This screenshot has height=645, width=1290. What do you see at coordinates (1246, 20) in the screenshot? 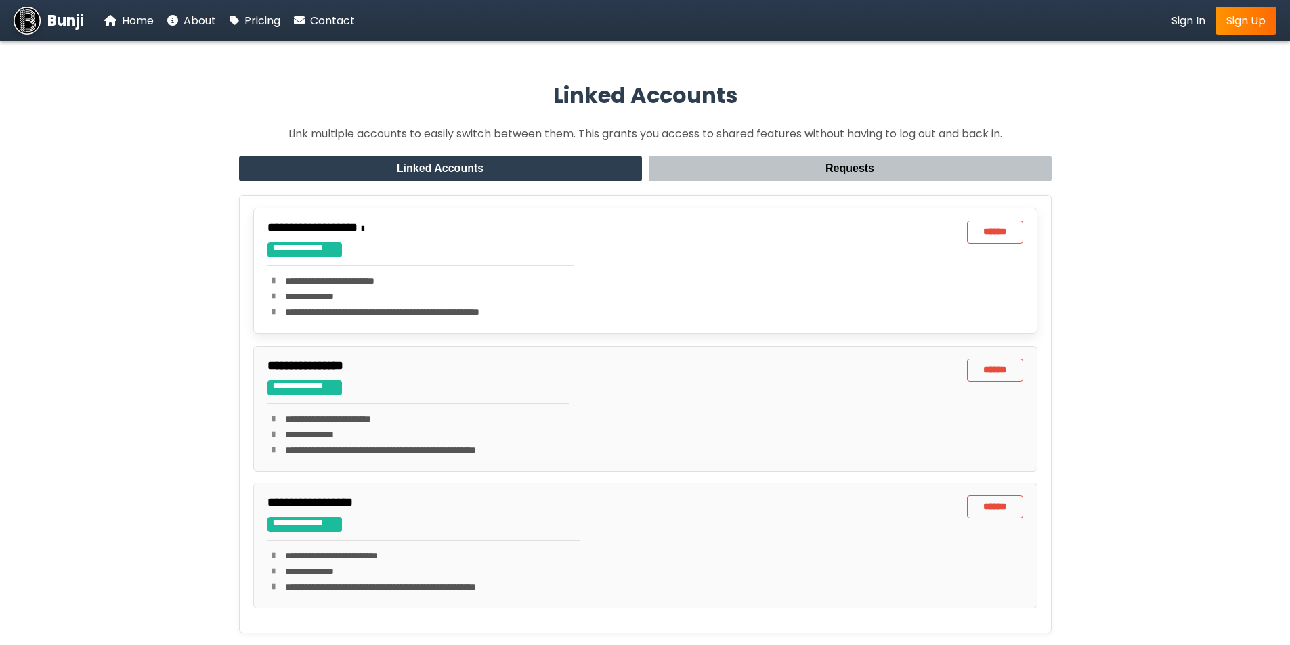
I see `a: Sign Up` at bounding box center [1246, 20].